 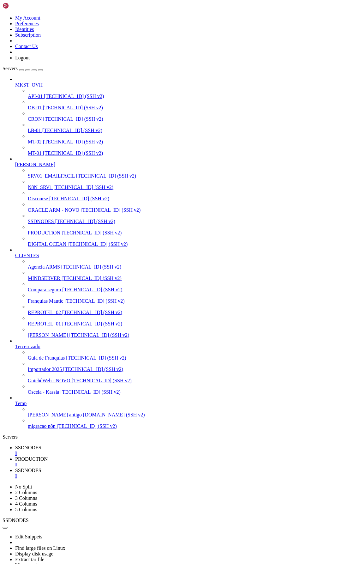 What do you see at coordinates (28, 35) in the screenshot?
I see `a: Subscription` at bounding box center [28, 35].